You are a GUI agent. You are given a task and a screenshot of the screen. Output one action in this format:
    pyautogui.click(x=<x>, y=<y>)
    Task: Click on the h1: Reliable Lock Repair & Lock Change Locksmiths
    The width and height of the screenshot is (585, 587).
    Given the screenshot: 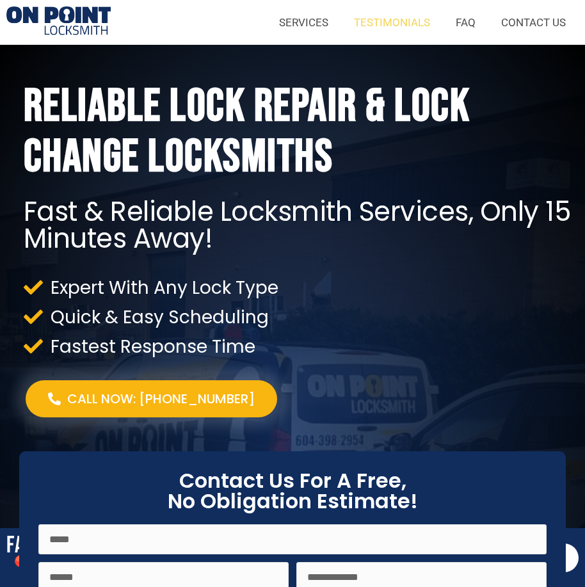 What is the action you would take?
    pyautogui.click(x=301, y=132)
    